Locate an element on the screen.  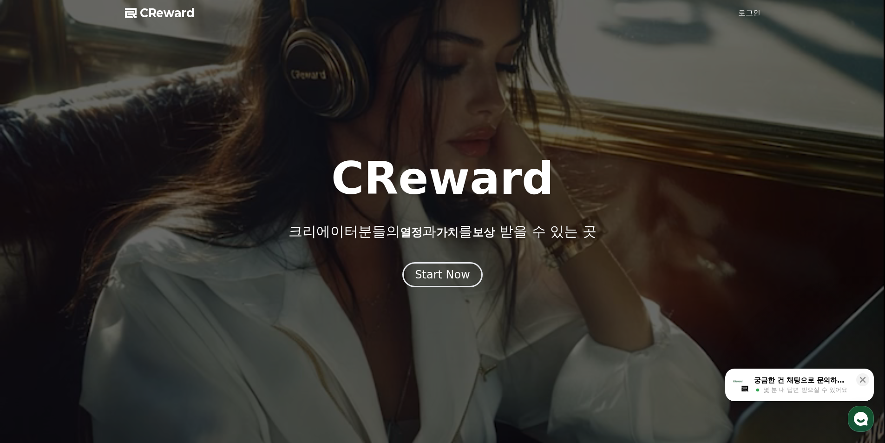
a: 로그인 is located at coordinates (749, 13).